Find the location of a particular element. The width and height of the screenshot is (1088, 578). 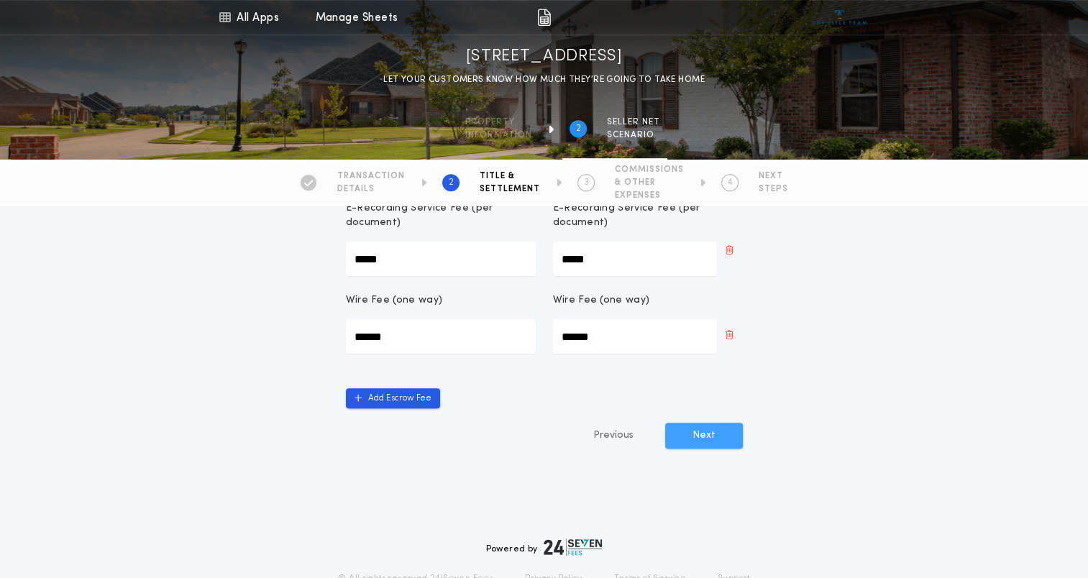

span: NEXT is located at coordinates (773, 176).